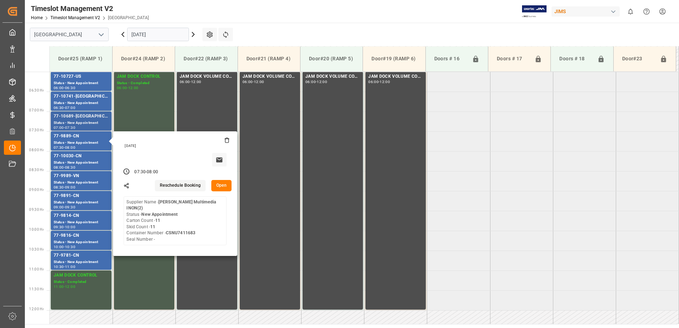 This screenshot has width=679, height=328. What do you see at coordinates (36, 130) in the screenshot?
I see `span: 07:30 Hr` at bounding box center [36, 130].